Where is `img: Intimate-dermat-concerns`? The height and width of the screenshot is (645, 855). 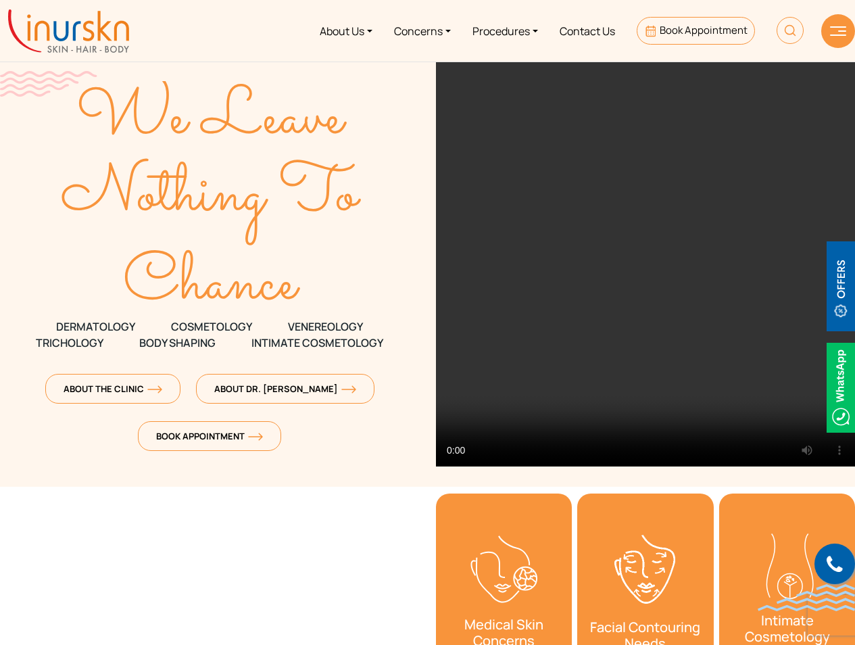
img: Intimate-dermat-concerns is located at coordinates (788, 561).